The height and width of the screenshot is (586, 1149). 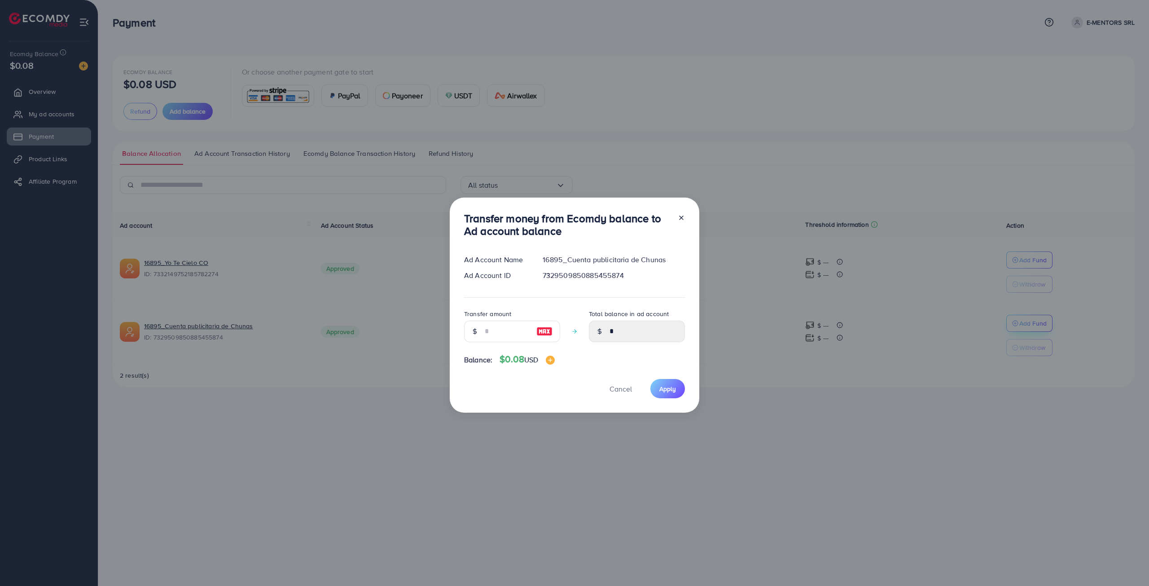 I want to click on button: Apply, so click(x=668, y=388).